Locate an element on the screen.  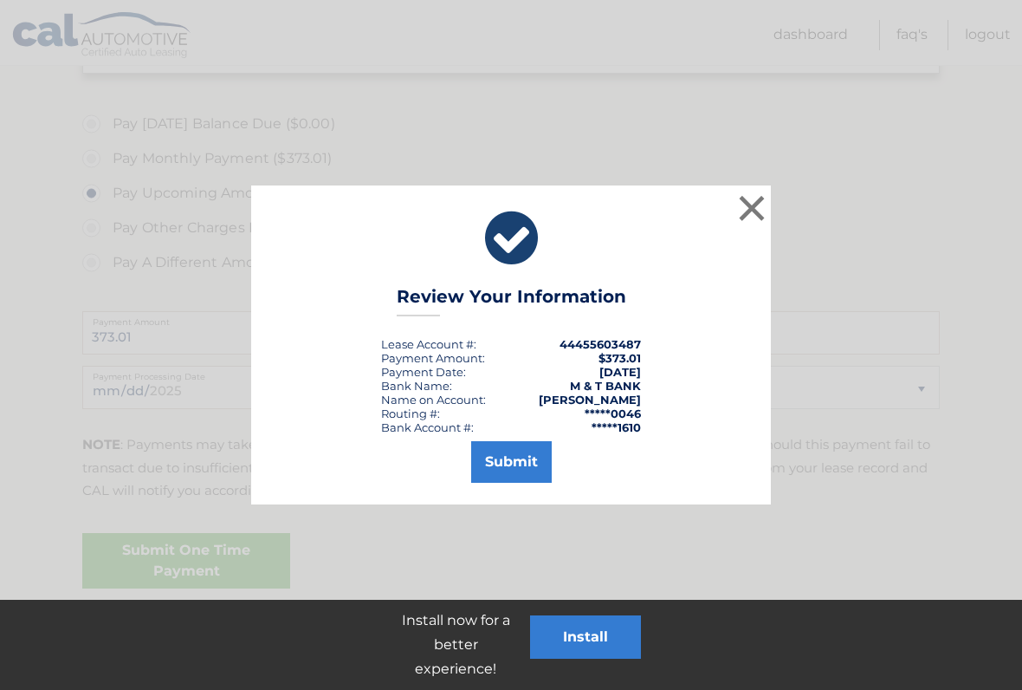
button: Submit is located at coordinates (511, 462).